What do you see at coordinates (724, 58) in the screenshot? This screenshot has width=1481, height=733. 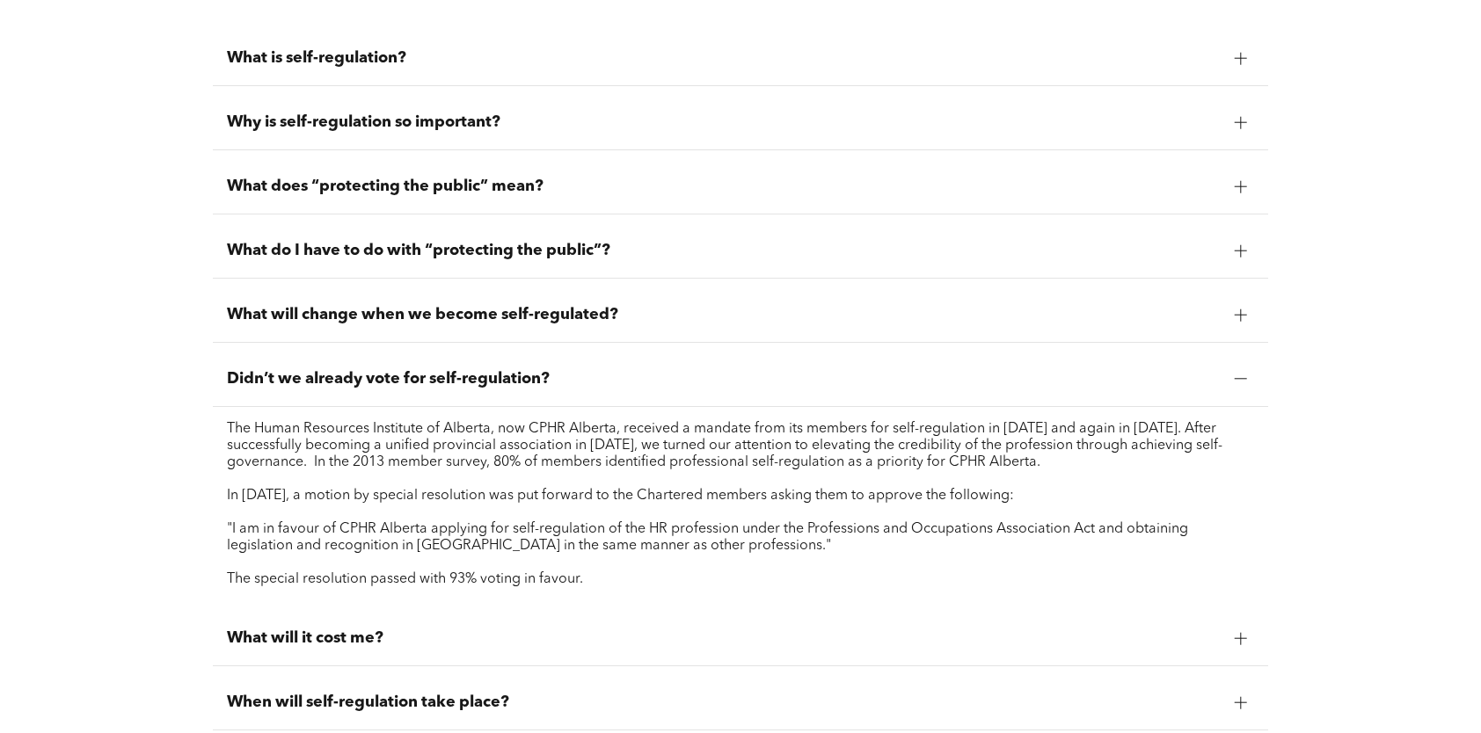 I see `span: What is self-regulation?` at bounding box center [724, 58].